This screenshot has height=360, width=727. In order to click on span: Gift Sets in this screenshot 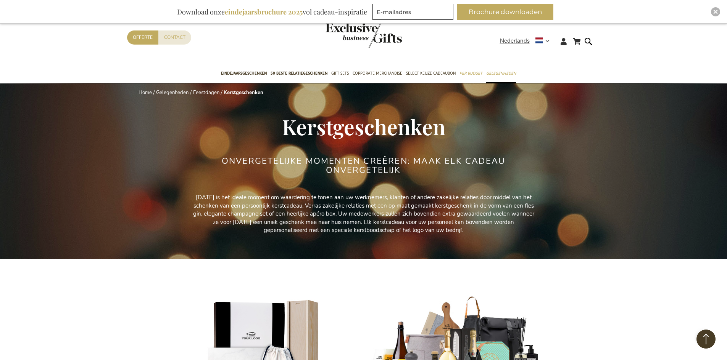, I will do `click(340, 73)`.